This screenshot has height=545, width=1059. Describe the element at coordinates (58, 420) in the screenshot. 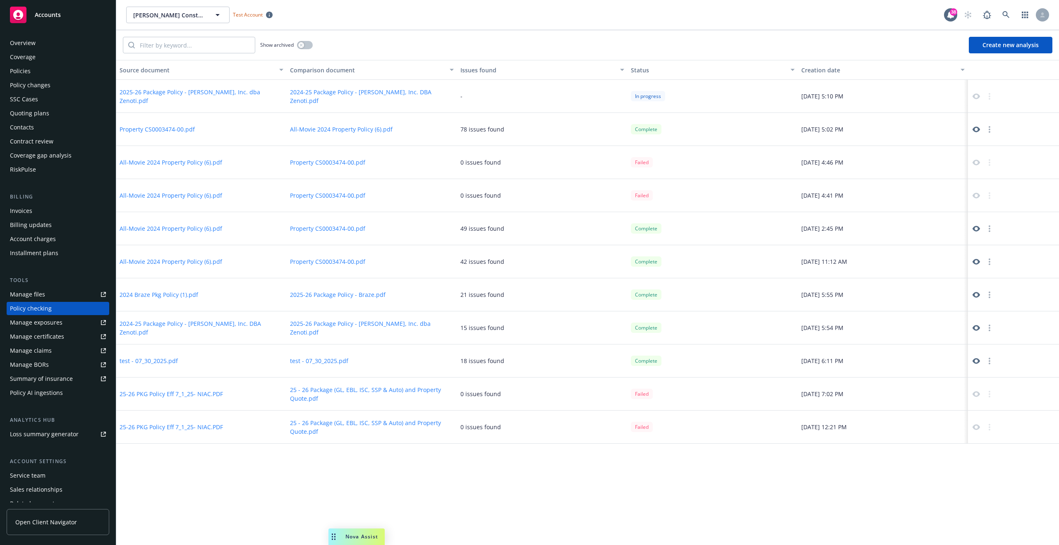

I see `div: Analytics hub` at that location.